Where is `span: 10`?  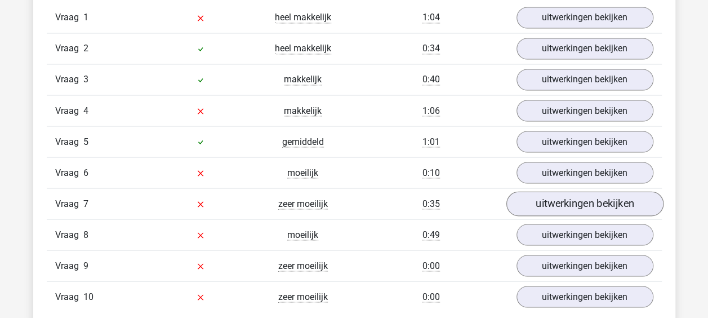
span: 10 is located at coordinates (88, 296).